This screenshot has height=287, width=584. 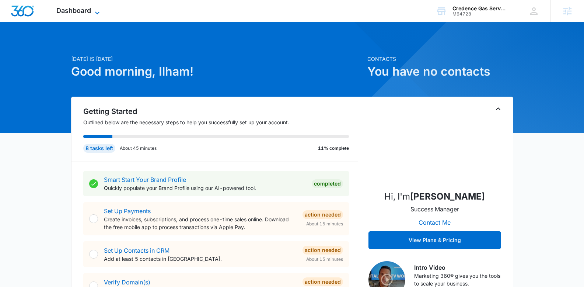 What do you see at coordinates (435, 209) in the screenshot?
I see `p: Success Manager` at bounding box center [435, 209].